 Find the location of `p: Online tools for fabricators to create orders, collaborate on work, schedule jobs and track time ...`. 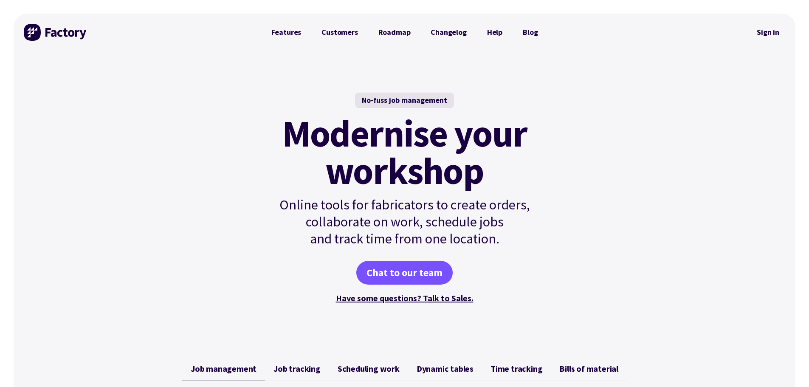

p: Online tools for fabricators to create orders, collaborate on work, schedule jobs and track time ... is located at coordinates (405, 222).